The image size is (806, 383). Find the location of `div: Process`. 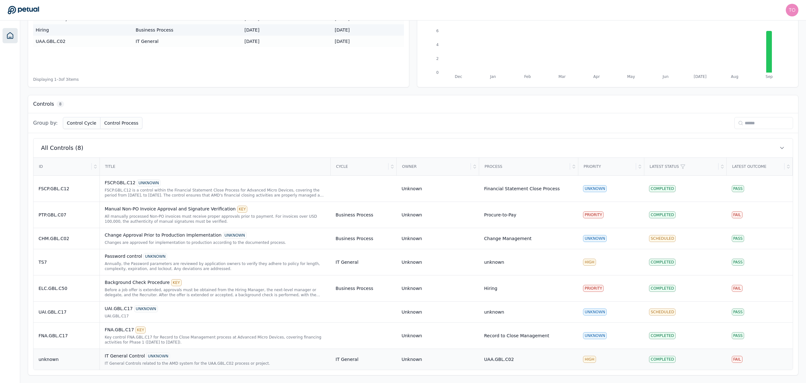

div: Process is located at coordinates (524, 167).